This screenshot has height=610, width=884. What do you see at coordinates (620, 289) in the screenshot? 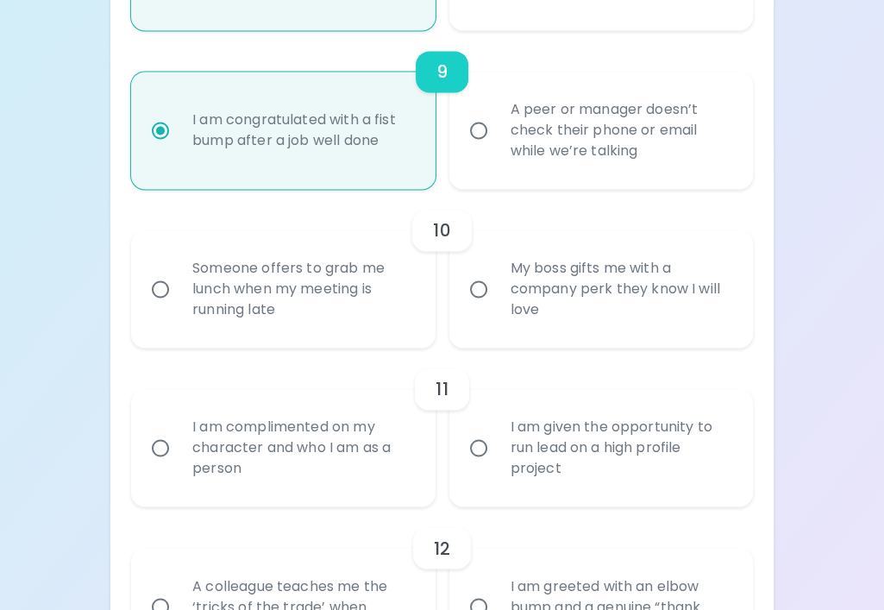
I see `div: My boss gifts me with a company perk they know I will love` at bounding box center [620, 289].